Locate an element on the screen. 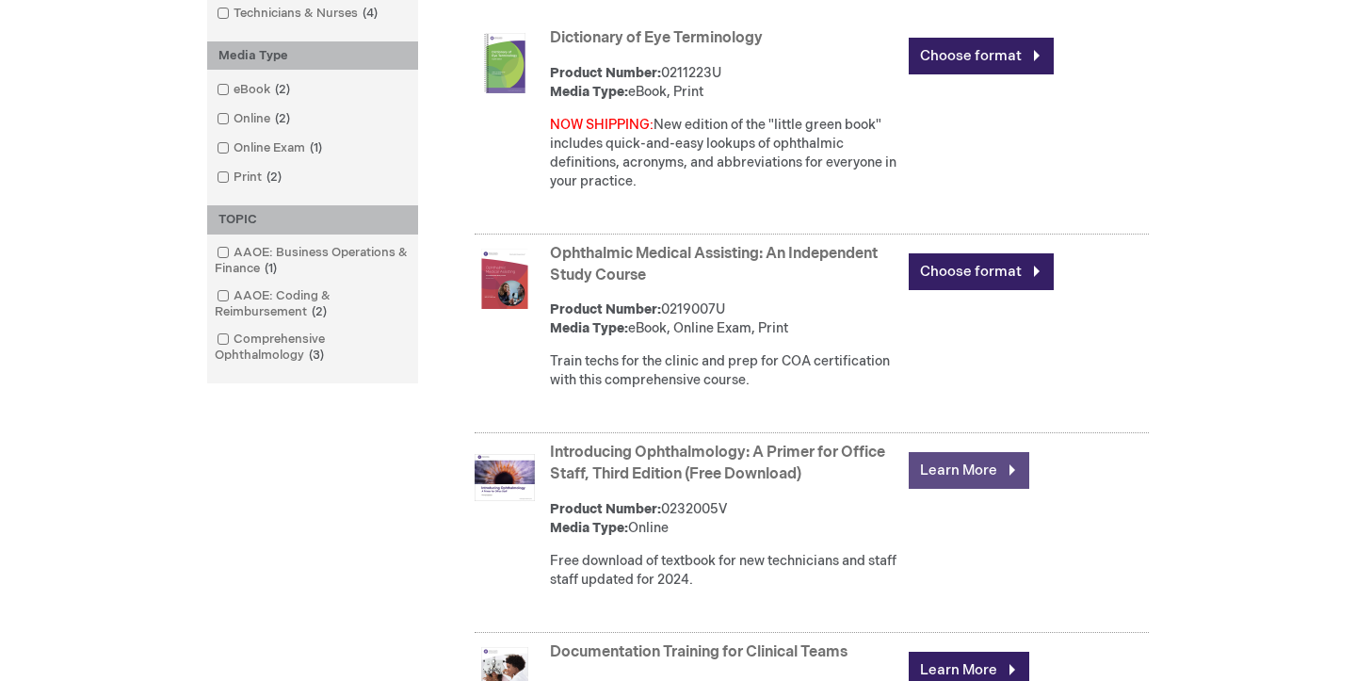  a: Dictionary of Eye Terminology is located at coordinates (656, 38).